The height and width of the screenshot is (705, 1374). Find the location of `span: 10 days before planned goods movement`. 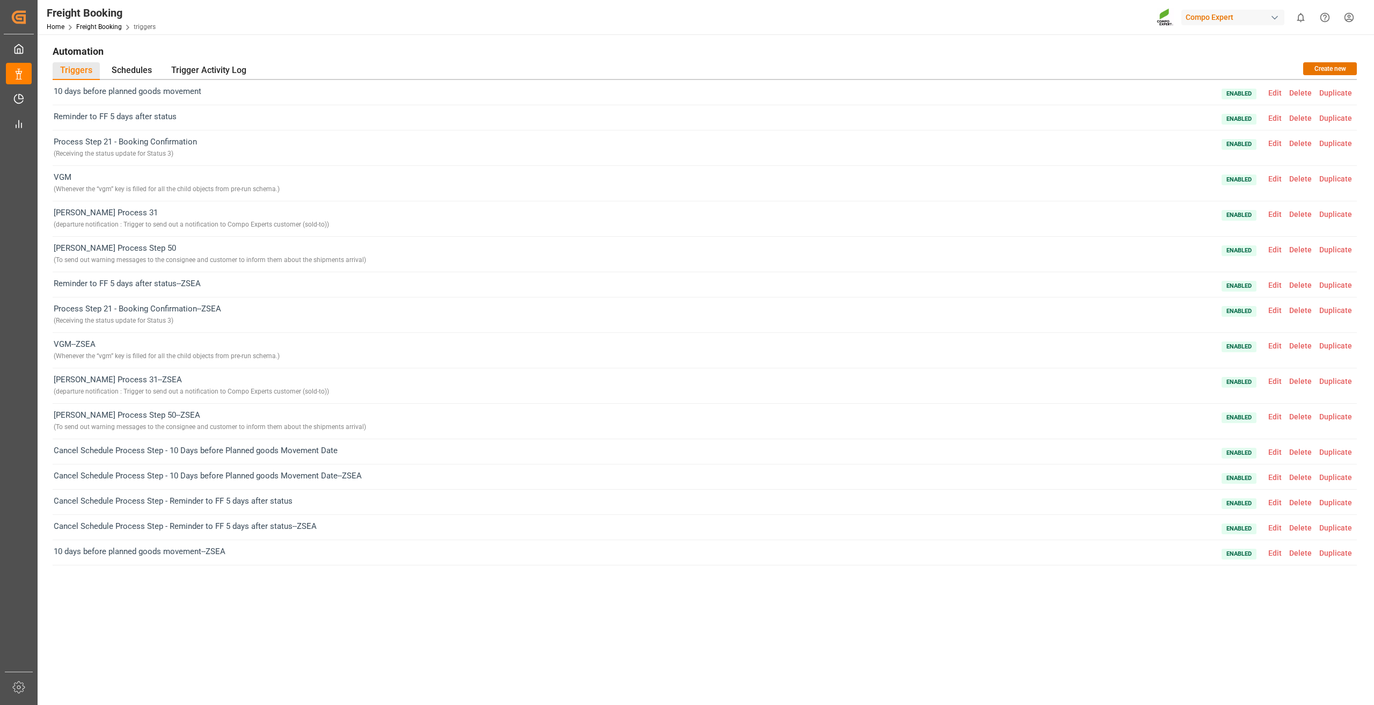

span: 10 days before planned goods movement is located at coordinates (127, 92).